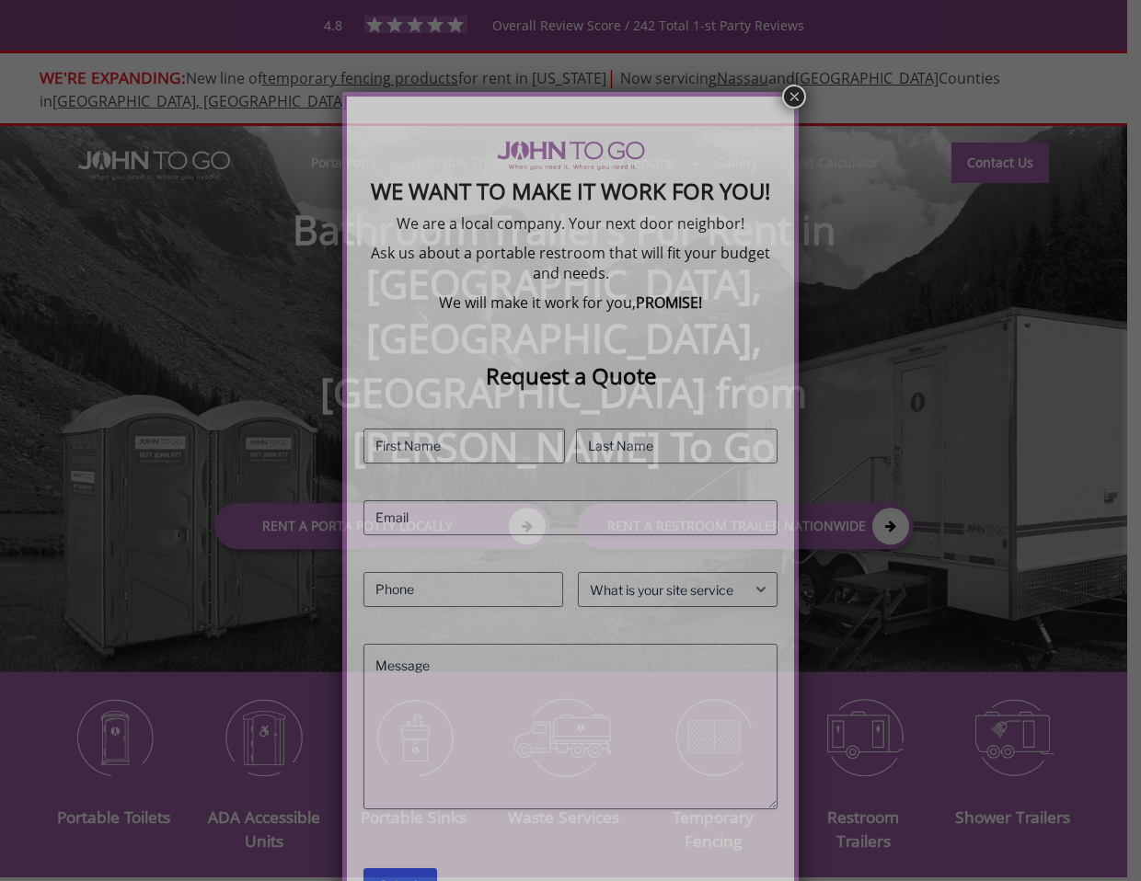 The image size is (1141, 881). Describe the element at coordinates (570, 303) in the screenshot. I see `p: We will make it work for you,` at that location.